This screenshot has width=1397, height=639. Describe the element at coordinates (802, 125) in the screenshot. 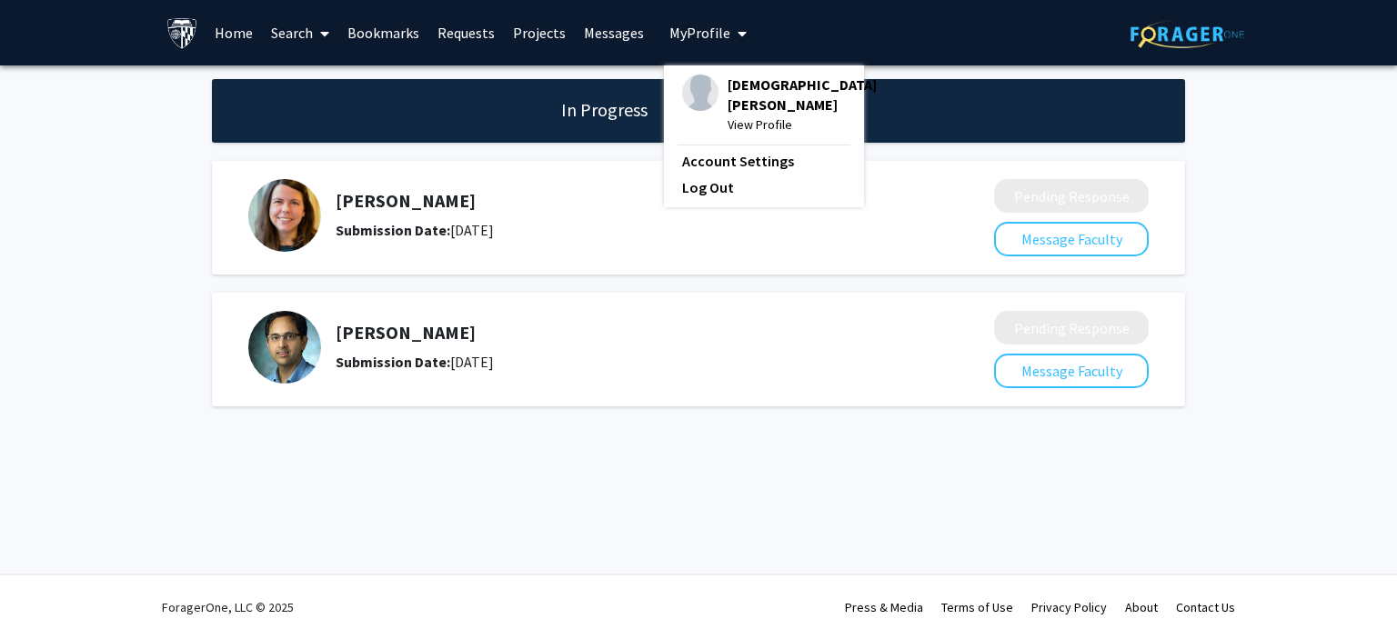

I see `span: View Profile` at that location.